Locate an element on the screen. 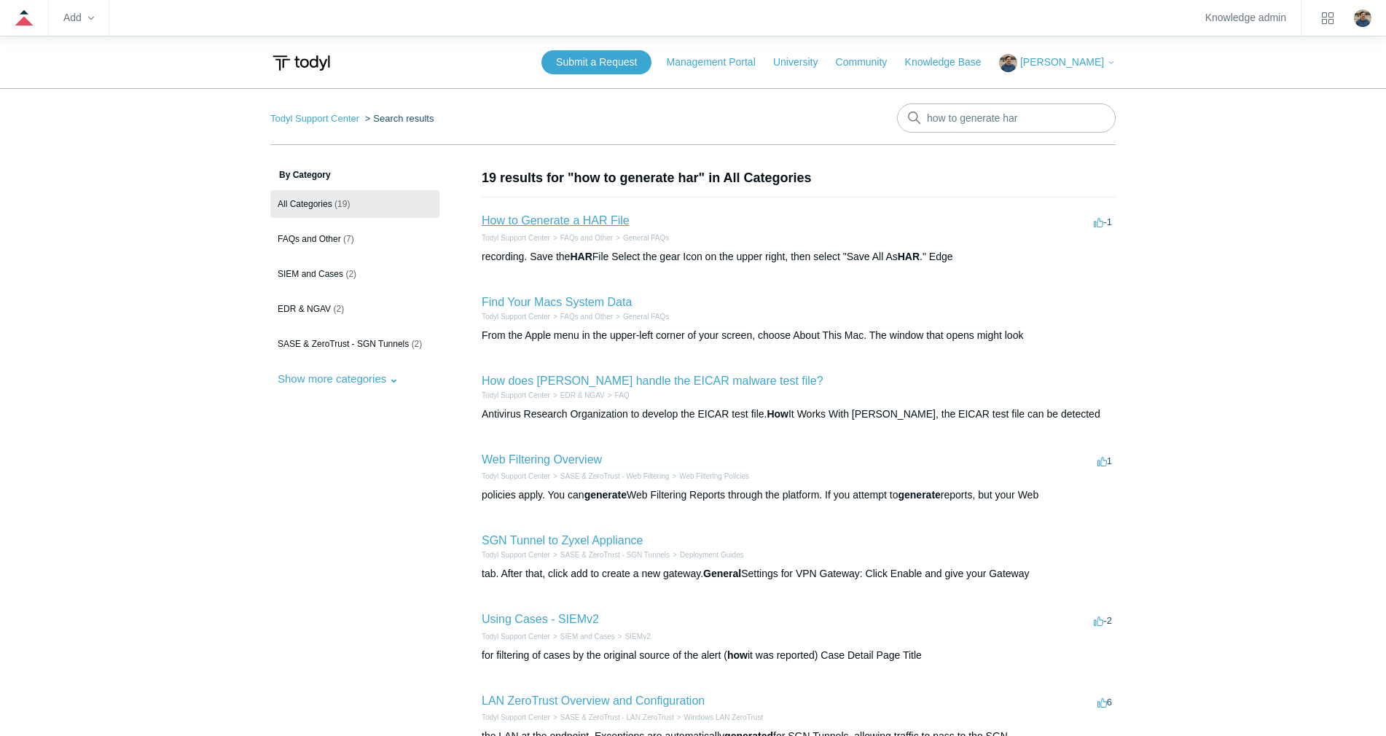  a: Knowledge Base is located at coordinates (950, 62).